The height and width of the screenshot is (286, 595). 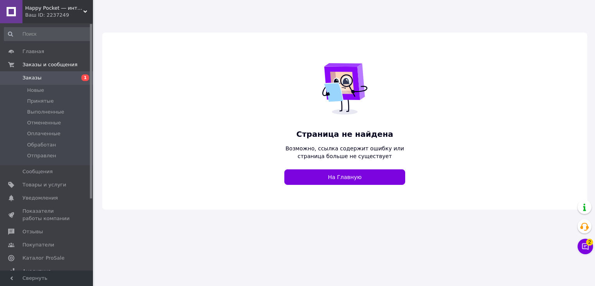 What do you see at coordinates (40, 198) in the screenshot?
I see `span: Уведомления` at bounding box center [40, 198].